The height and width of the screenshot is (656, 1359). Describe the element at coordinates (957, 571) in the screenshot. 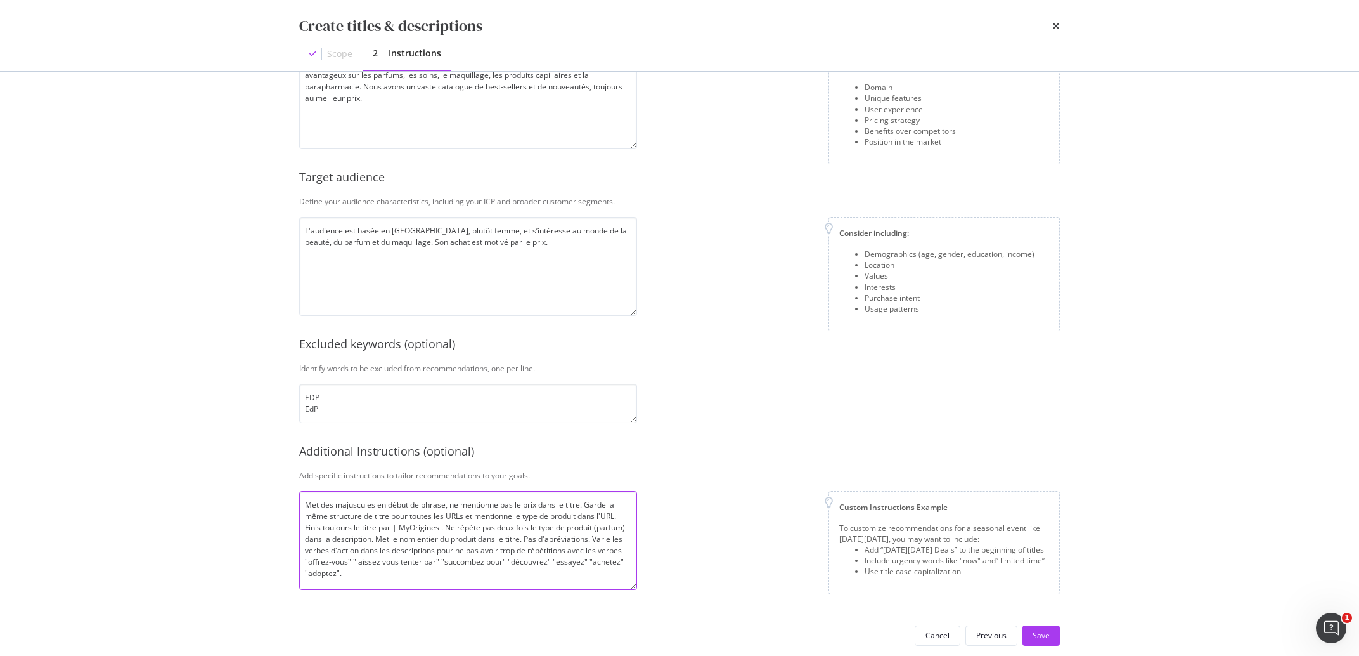

I see `div: Use title case capitalization` at that location.